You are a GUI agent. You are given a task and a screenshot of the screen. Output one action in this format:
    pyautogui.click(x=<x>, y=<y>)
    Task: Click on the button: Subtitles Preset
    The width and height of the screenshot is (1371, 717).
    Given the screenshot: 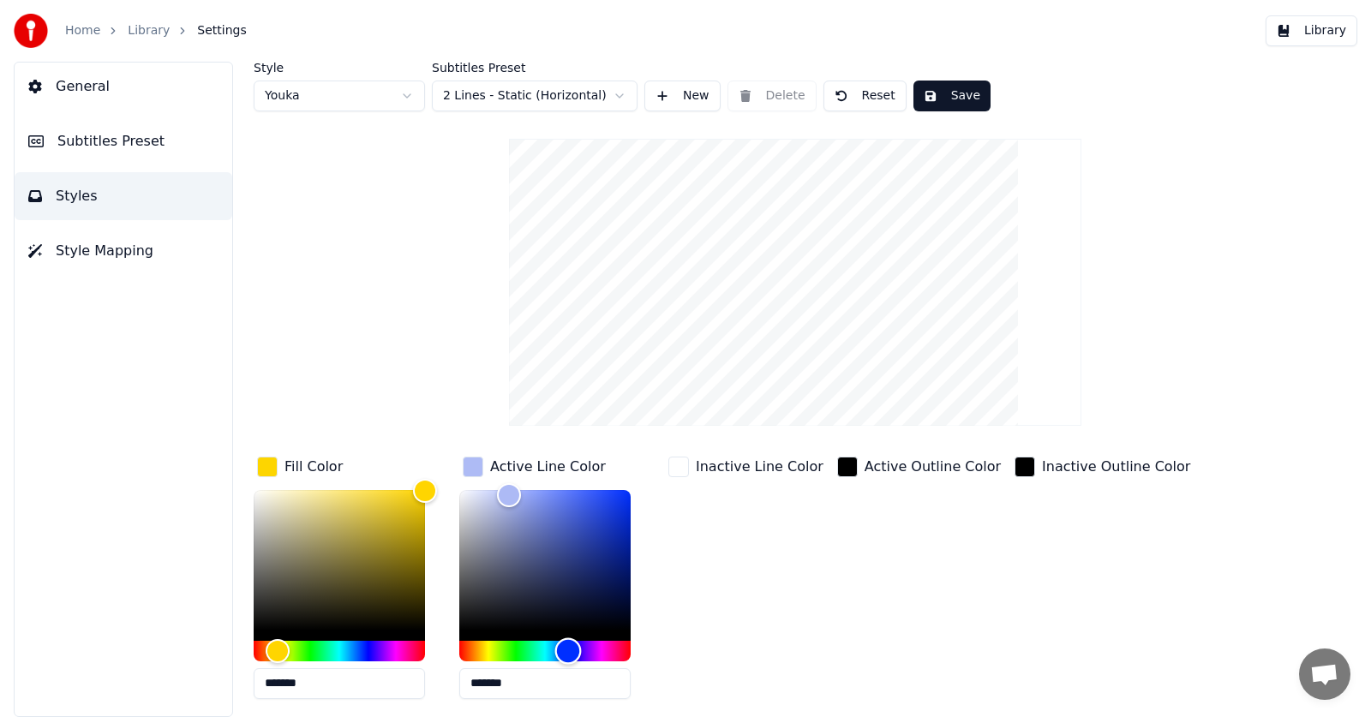 What is the action you would take?
    pyautogui.click(x=123, y=141)
    